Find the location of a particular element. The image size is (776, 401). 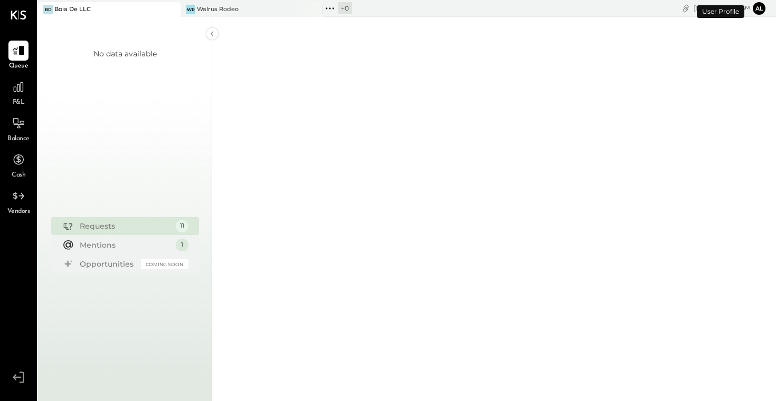

span: Vendors is located at coordinates (18, 212).